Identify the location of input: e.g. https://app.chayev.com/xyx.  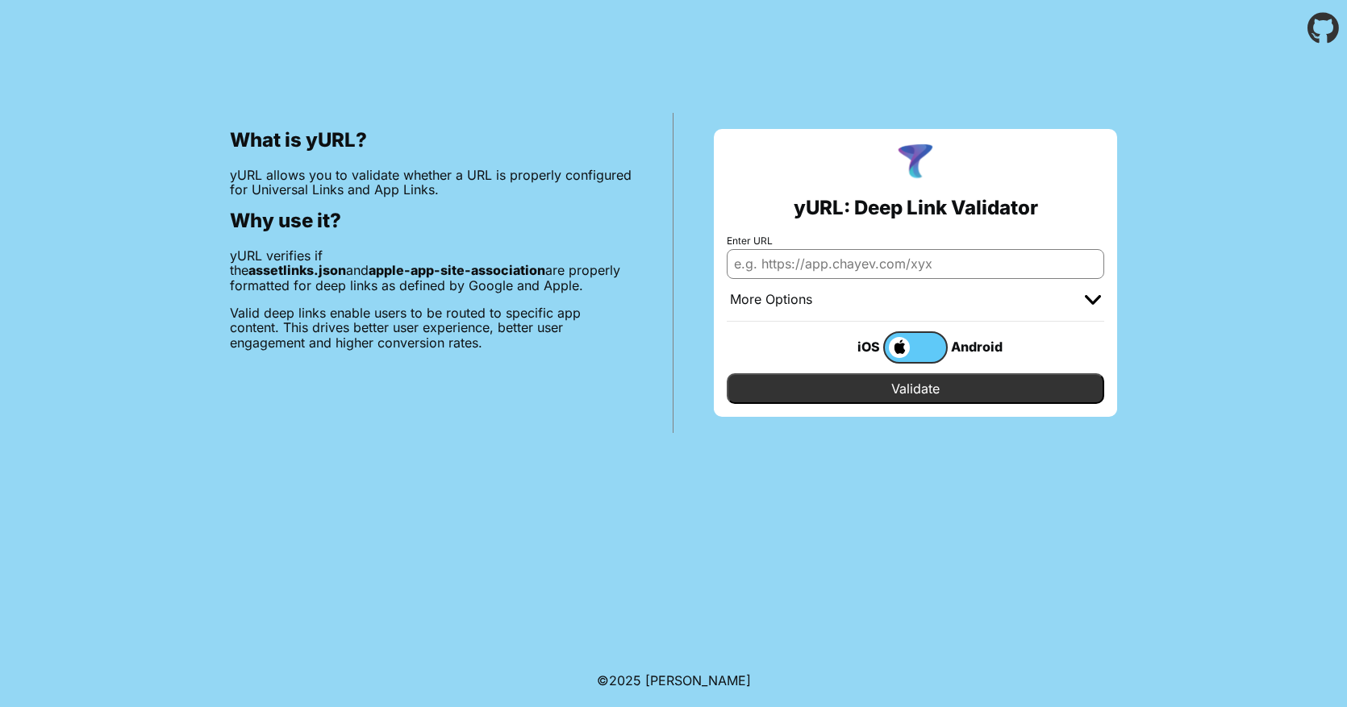
(915, 264).